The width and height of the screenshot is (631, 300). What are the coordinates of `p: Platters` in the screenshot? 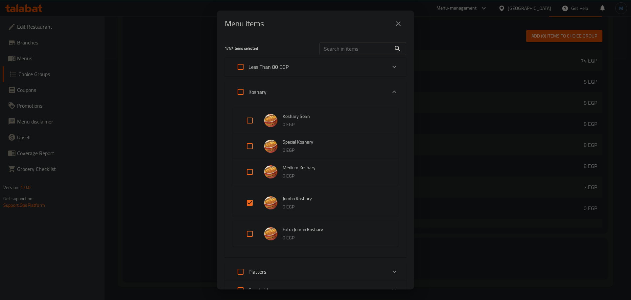 It's located at (257, 271).